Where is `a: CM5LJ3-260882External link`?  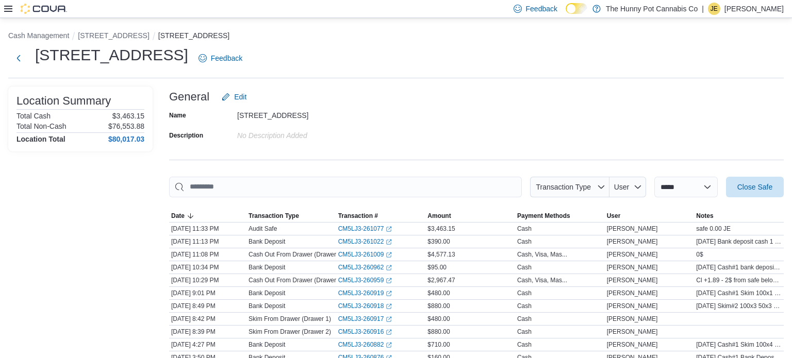 a: CM5LJ3-260882External link is located at coordinates (365, 345).